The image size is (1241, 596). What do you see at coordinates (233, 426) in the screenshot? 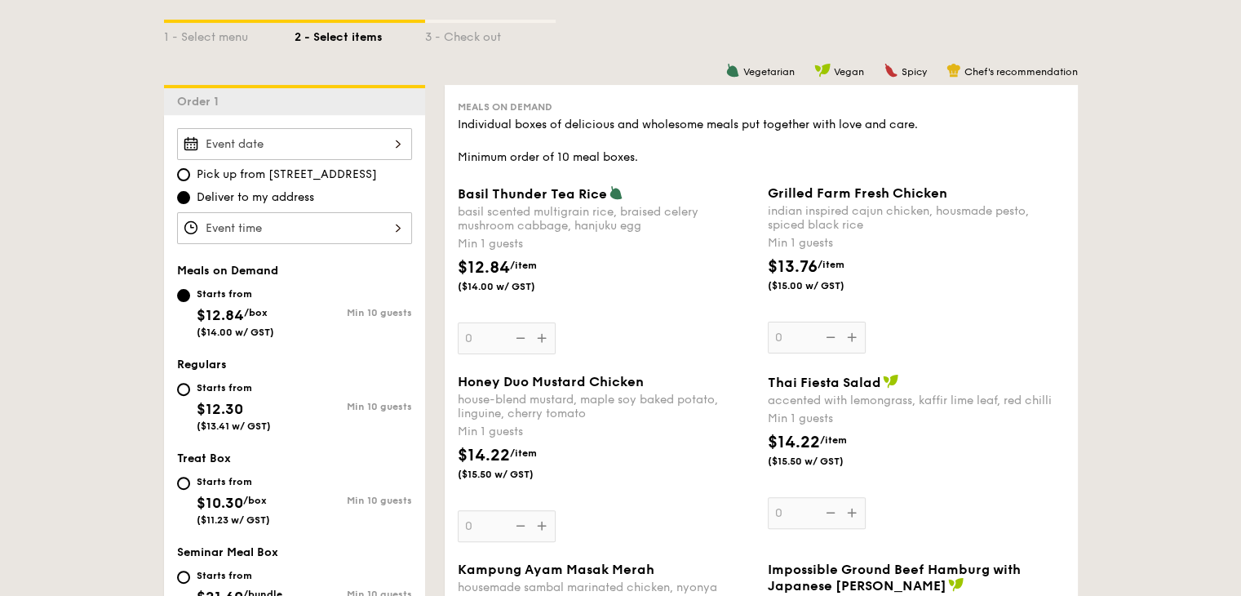
I see `span: ($13.41 w/ GST)` at bounding box center [233, 426].